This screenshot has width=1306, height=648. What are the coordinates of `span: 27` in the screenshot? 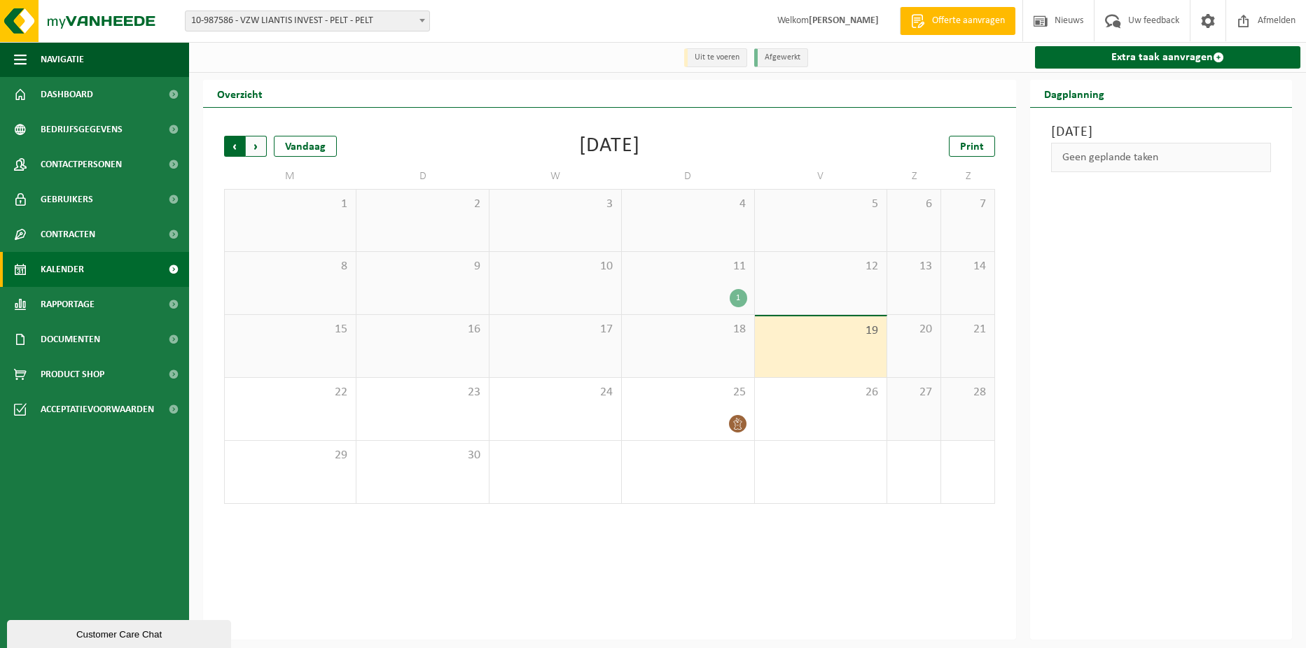 It's located at (914, 393).